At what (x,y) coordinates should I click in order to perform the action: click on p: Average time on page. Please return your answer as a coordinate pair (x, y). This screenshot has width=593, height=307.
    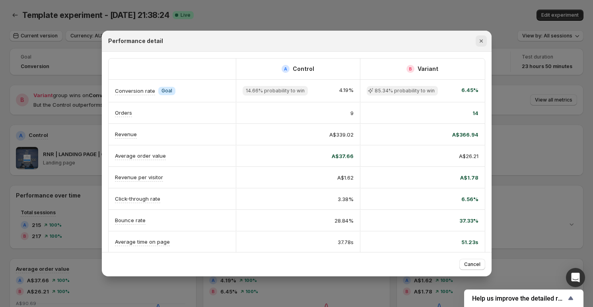
    Looking at the image, I should click on (142, 241).